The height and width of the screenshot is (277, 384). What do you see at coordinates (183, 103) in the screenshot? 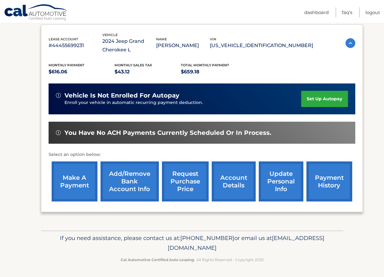
I see `p: Enroll your vehicle in automatic recurring payment deduction.` at bounding box center [183, 103].